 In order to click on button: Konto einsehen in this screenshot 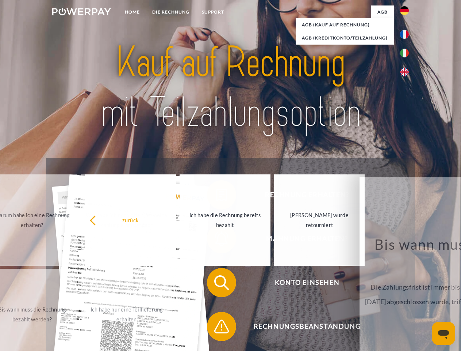, I will do `click(302, 282)`.